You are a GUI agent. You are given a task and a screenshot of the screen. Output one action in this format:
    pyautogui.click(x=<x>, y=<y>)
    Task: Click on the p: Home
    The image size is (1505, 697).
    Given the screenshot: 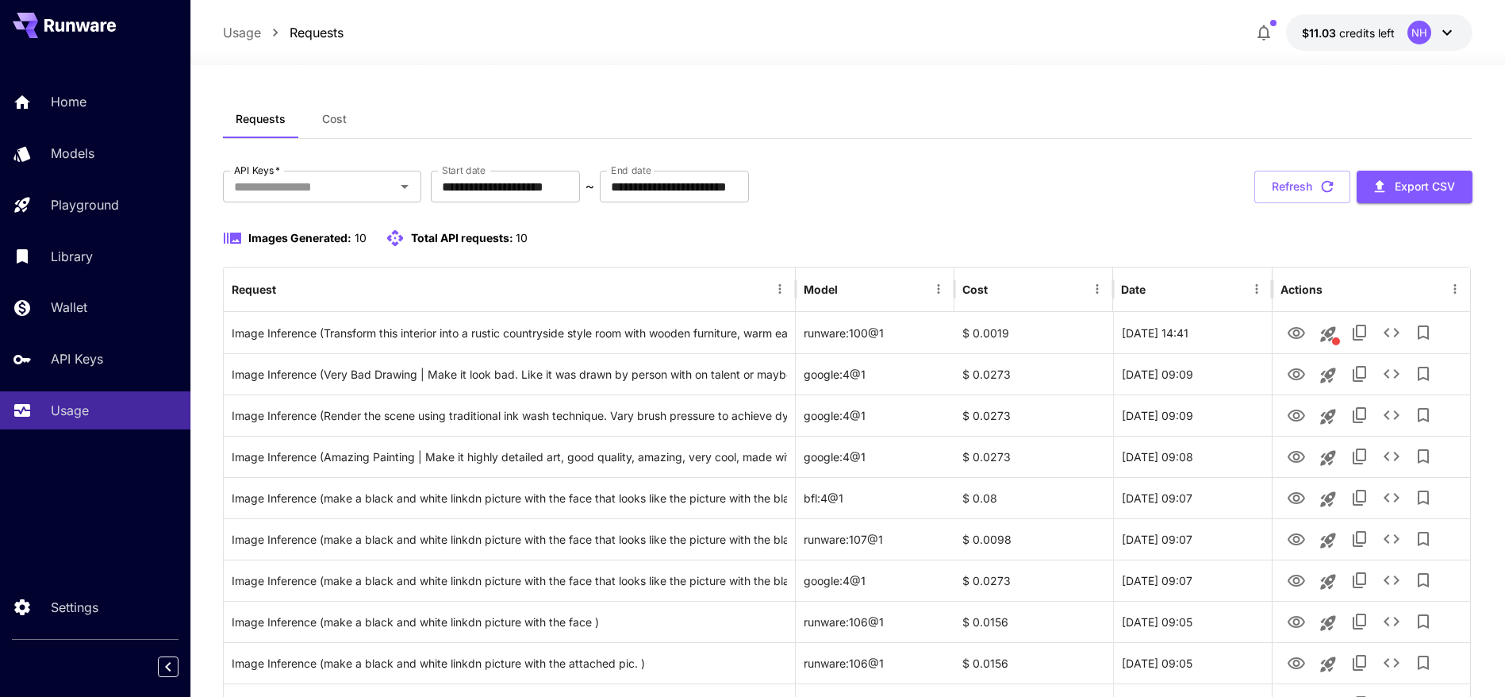 What is the action you would take?
    pyautogui.click(x=68, y=102)
    